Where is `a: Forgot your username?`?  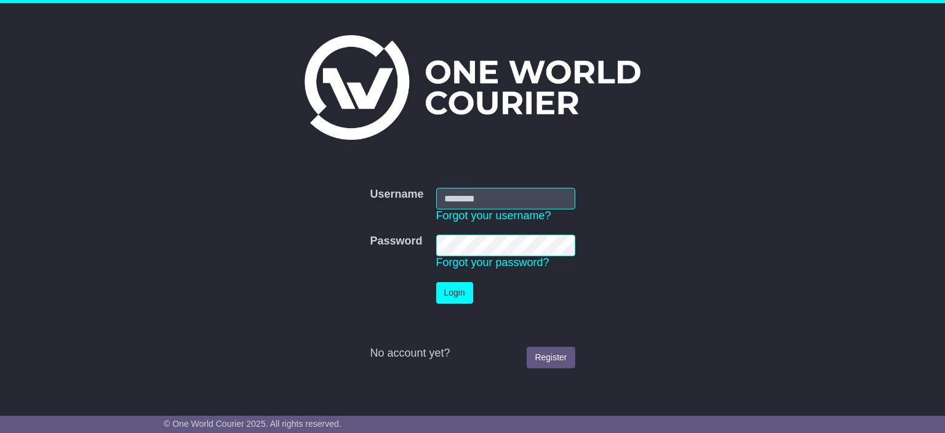
a: Forgot your username? is located at coordinates (494, 215).